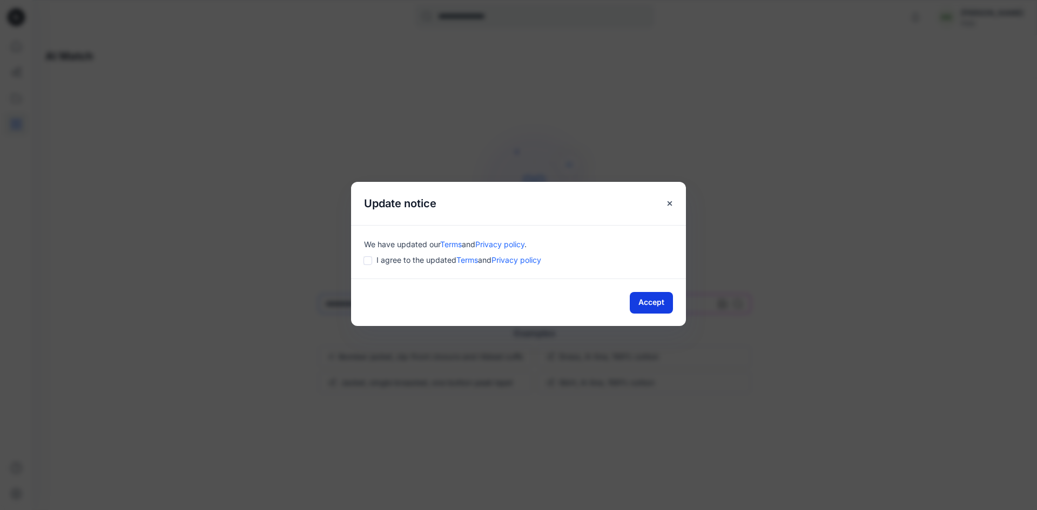 The height and width of the screenshot is (510, 1037). Describe the element at coordinates (518, 244) in the screenshot. I see `div: We have updated our .` at that location.